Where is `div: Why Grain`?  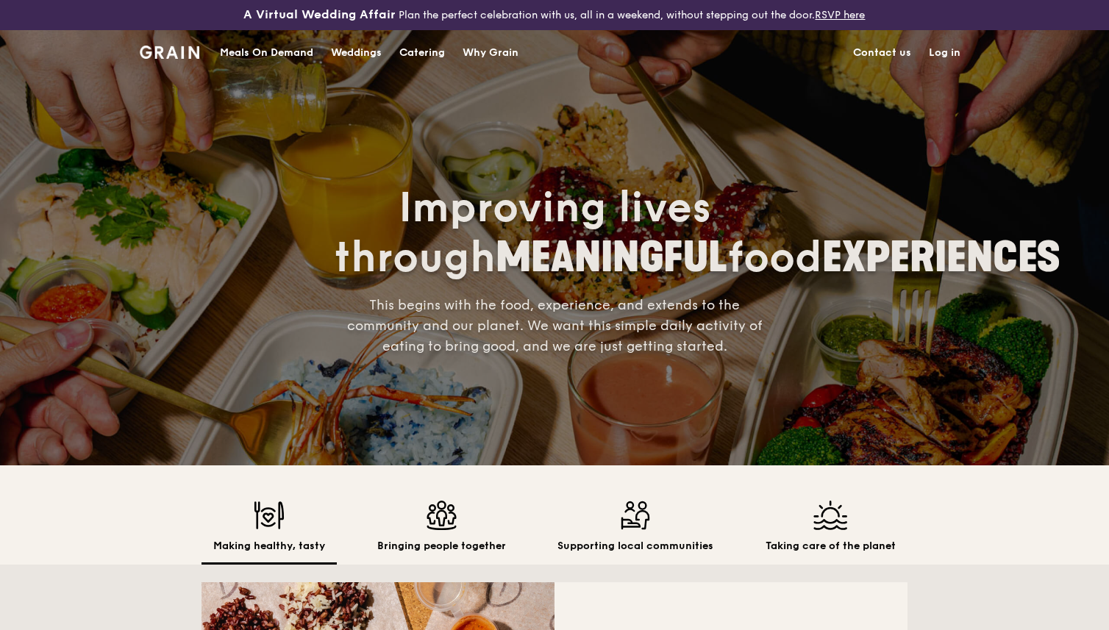 div: Why Grain is located at coordinates (491, 53).